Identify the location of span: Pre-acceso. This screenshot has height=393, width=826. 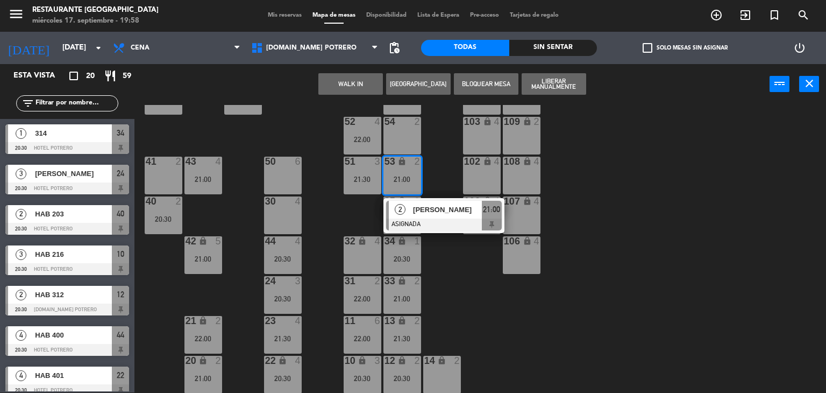
(485, 15).